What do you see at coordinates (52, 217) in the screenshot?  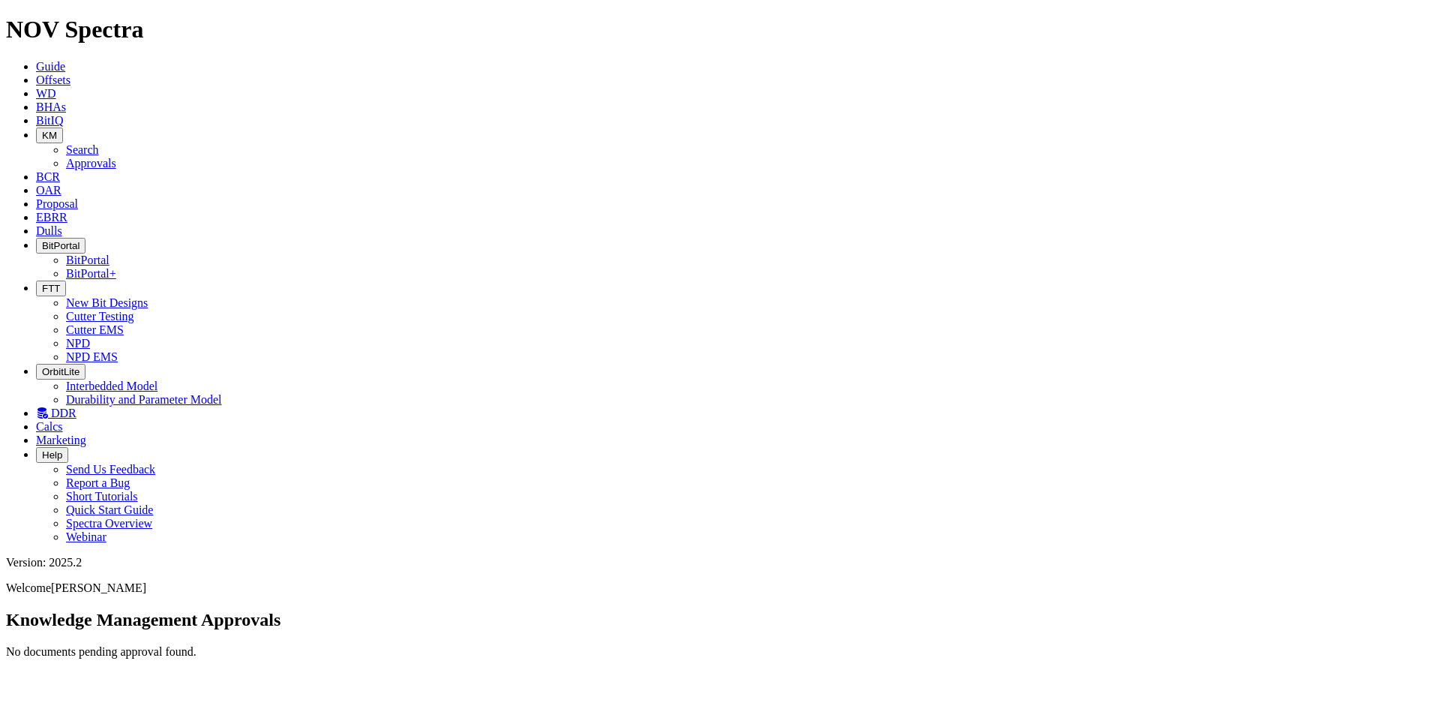 I see `span: EBRR` at bounding box center [52, 217].